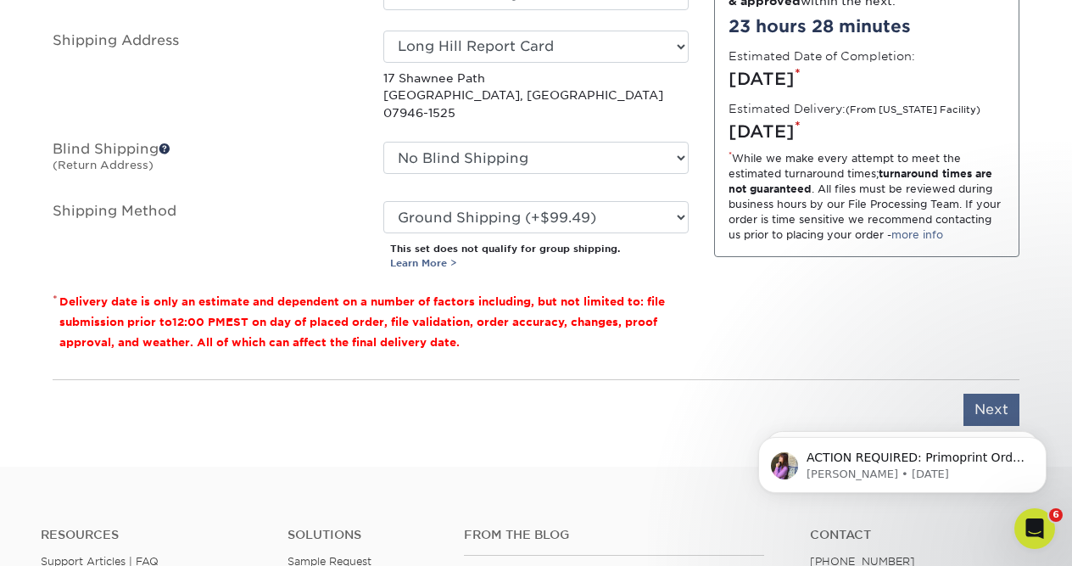  Describe the element at coordinates (423, 263) in the screenshot. I see `a: Learn More >` at that location.